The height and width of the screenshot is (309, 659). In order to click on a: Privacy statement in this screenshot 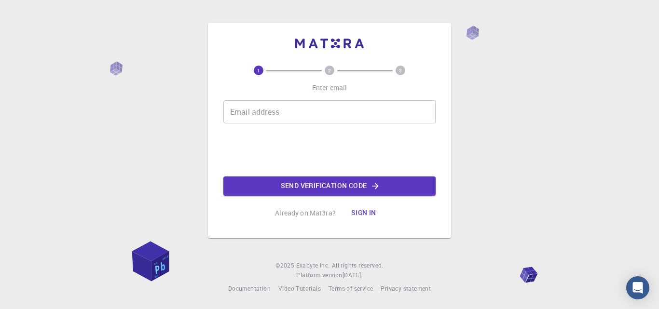, I will do `click(406, 289)`.